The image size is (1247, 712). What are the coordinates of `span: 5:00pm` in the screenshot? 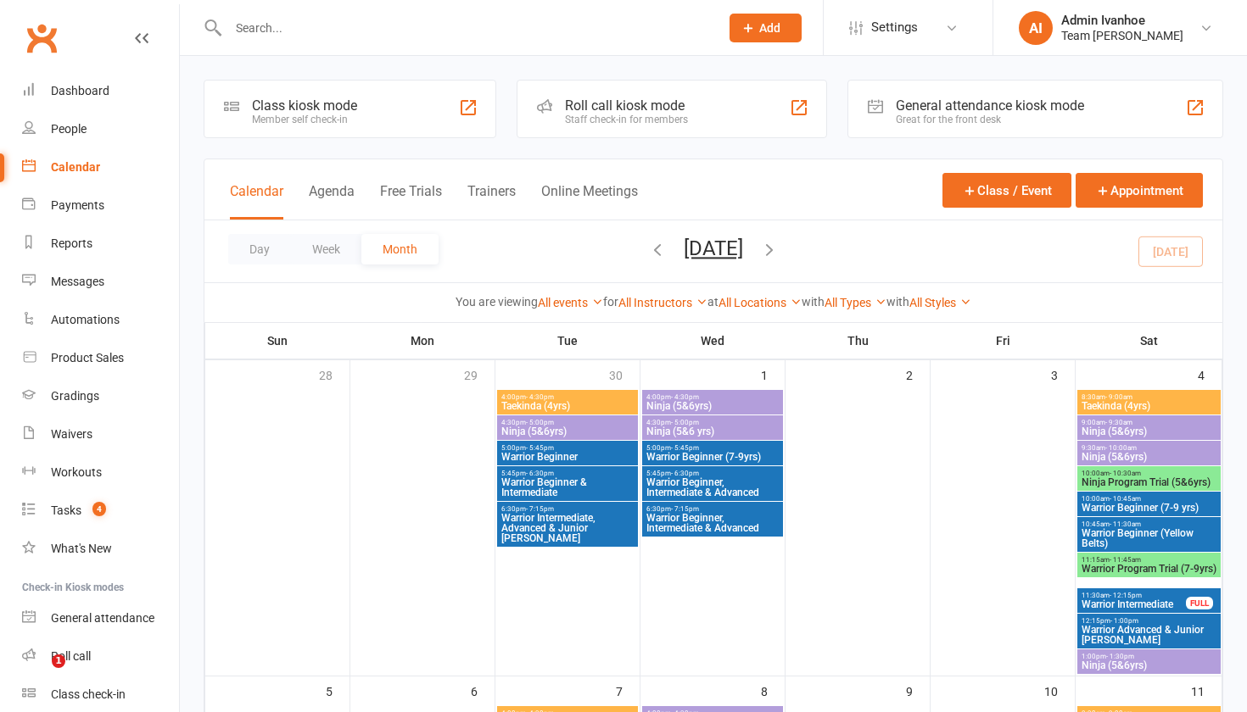 It's located at (567, 448).